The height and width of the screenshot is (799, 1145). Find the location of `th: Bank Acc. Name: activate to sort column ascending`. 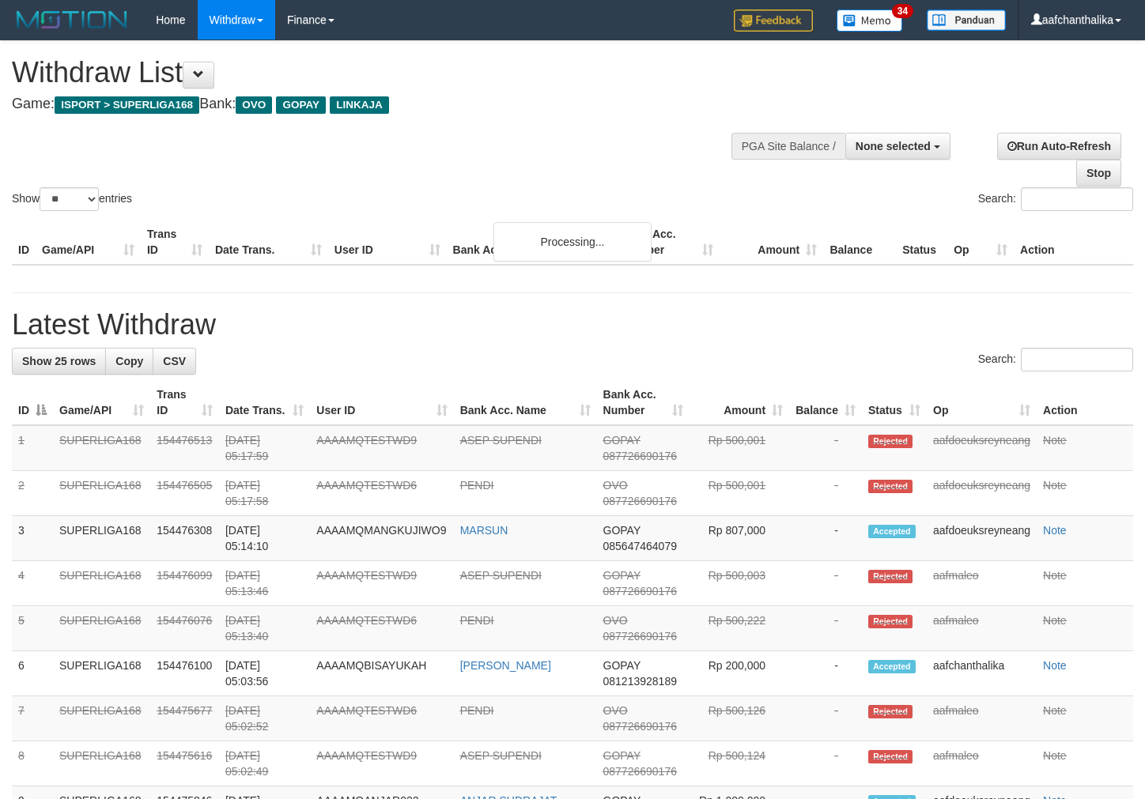

th: Bank Acc. Name: activate to sort column ascending is located at coordinates (525, 402).